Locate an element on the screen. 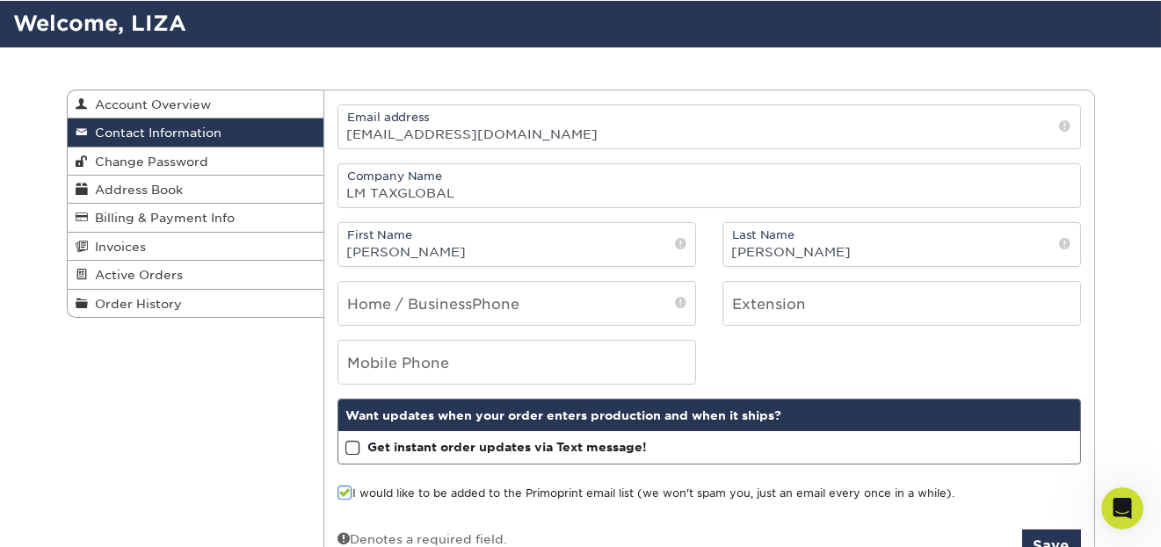 The height and width of the screenshot is (547, 1161). img: Profile image for Irene is located at coordinates (113, 24).